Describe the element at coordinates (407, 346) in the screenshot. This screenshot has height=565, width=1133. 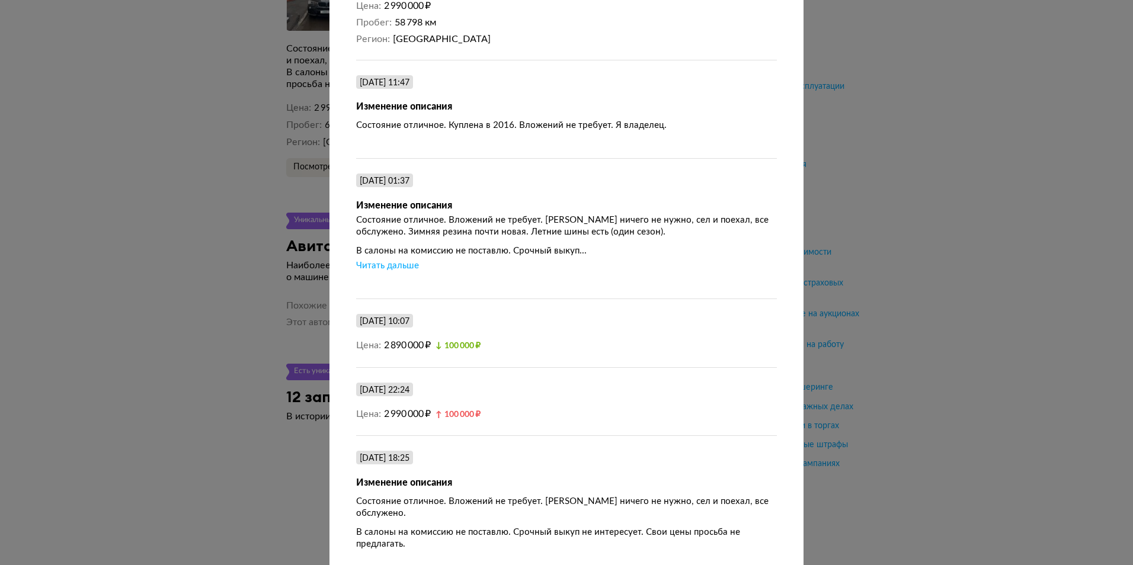
I see `span: 2 890 000 ₽` at that location.